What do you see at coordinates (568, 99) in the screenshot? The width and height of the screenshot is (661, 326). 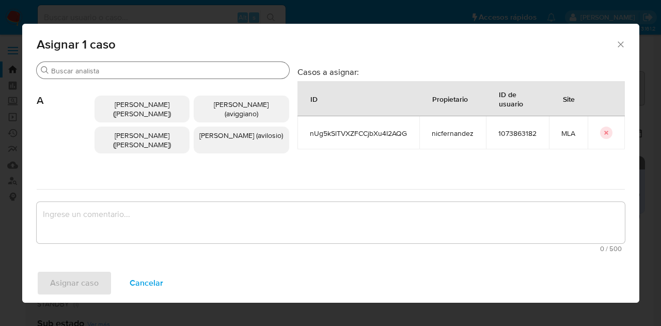 I see `div: Site` at bounding box center [568, 99].